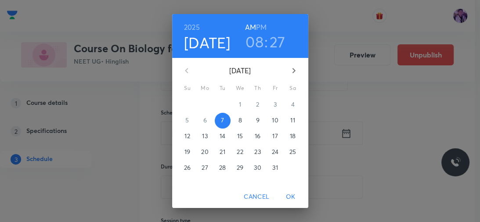 This screenshot has height=222, width=480. What do you see at coordinates (240, 152) in the screenshot?
I see `button: 22` at bounding box center [240, 152].